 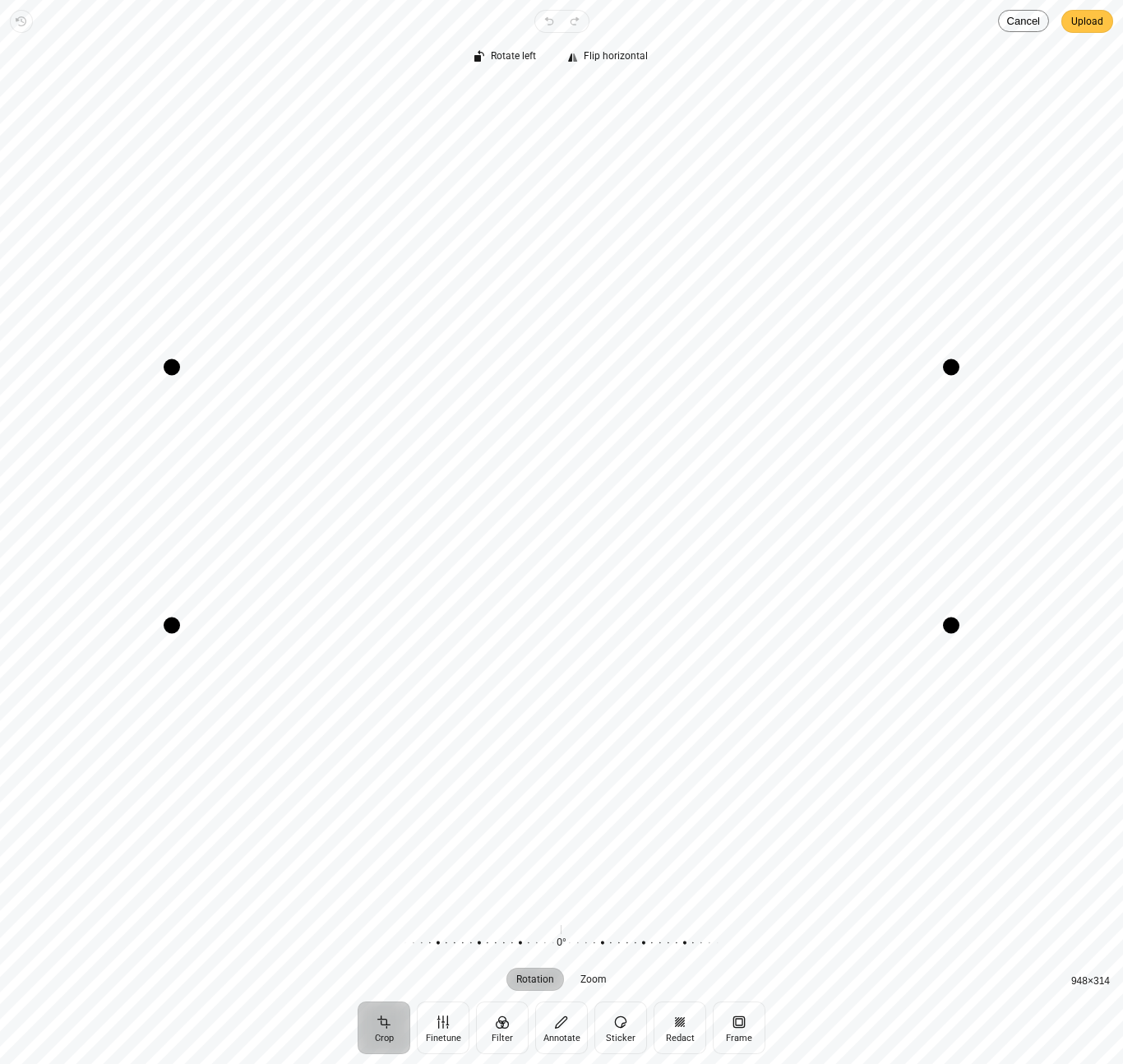 I want to click on div: Drag edge r, so click(x=951, y=497).